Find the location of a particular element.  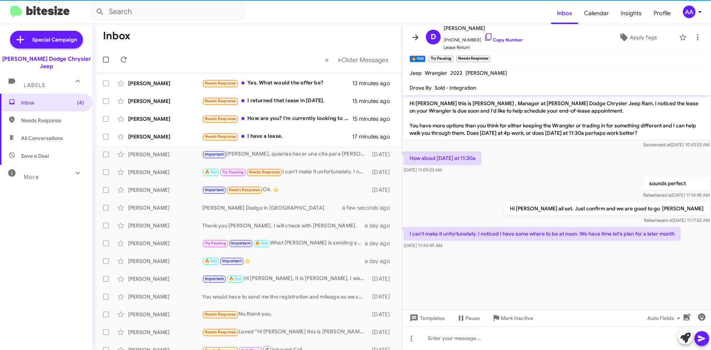

div: No,thank you. is located at coordinates (285, 314).